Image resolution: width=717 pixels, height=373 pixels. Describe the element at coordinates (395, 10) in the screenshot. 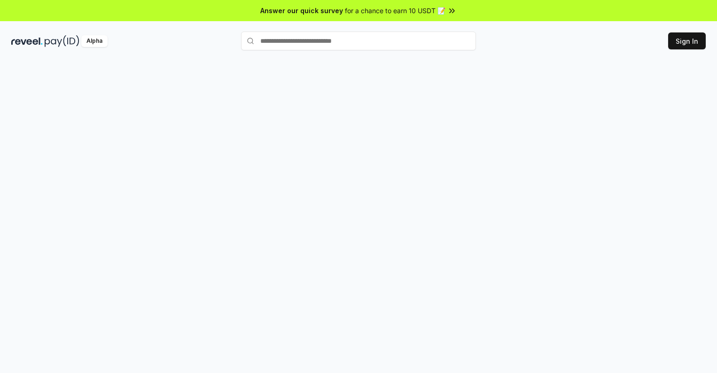

I see `span: for a chance to earn 10 USDT 📝` at that location.